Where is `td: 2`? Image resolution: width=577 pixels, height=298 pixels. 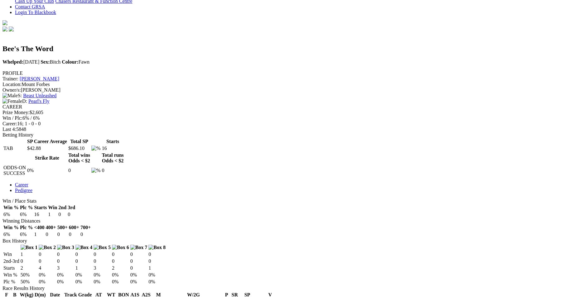 td: 2 is located at coordinates (120, 268).